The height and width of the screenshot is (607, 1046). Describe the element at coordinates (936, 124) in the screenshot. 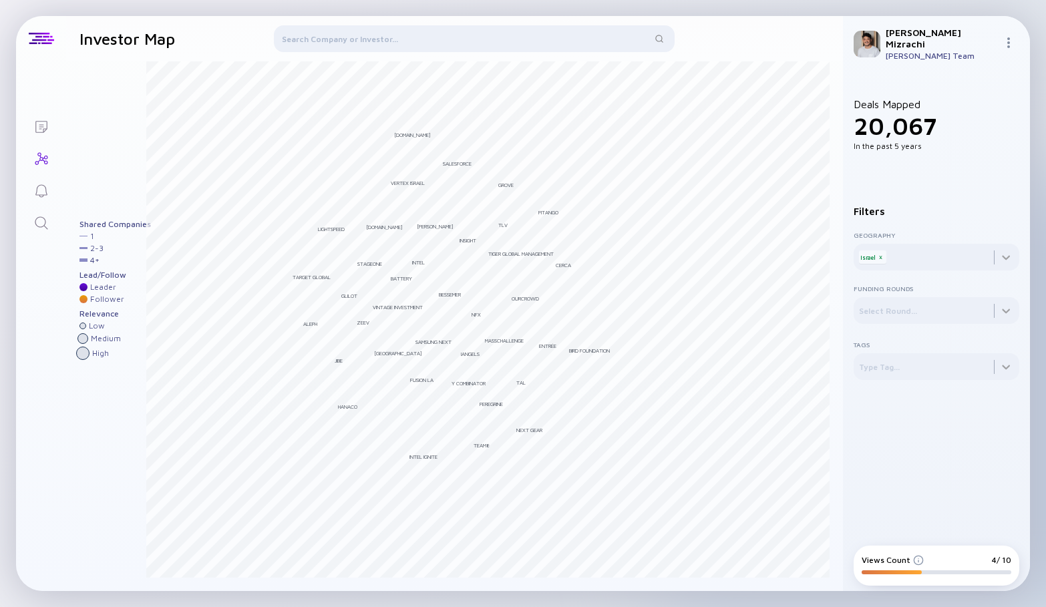

I see `div: Deals Mapped` at that location.